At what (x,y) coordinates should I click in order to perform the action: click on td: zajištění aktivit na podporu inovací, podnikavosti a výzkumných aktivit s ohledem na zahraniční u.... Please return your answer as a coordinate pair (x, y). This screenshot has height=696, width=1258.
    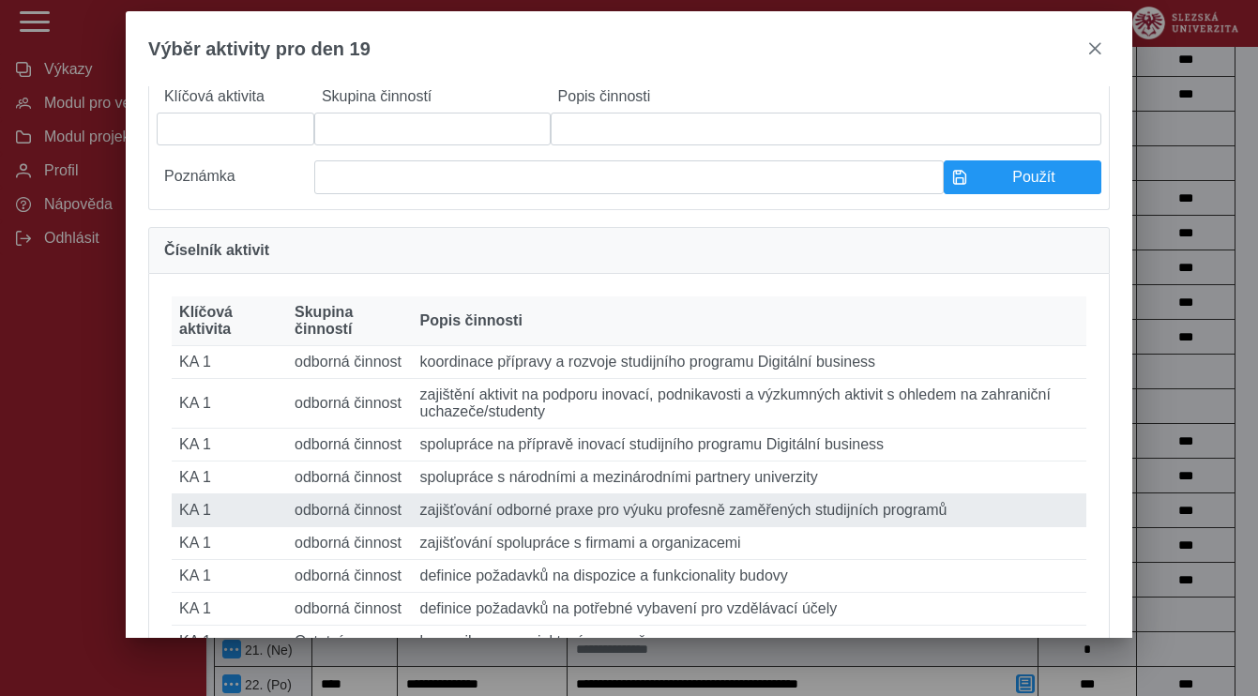
    Looking at the image, I should click on (750, 403).